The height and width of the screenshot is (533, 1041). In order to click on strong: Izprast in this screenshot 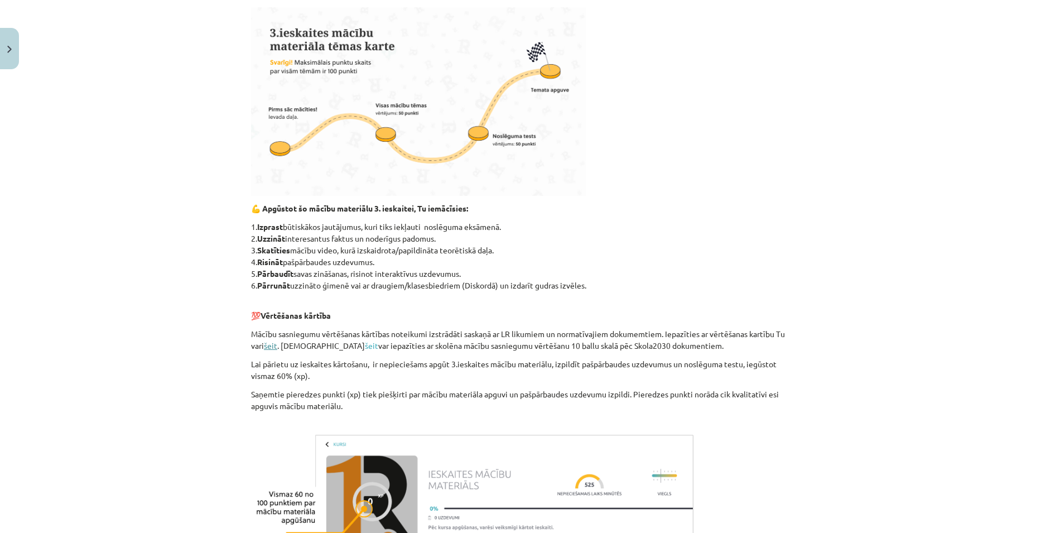, I will do `click(270, 226)`.